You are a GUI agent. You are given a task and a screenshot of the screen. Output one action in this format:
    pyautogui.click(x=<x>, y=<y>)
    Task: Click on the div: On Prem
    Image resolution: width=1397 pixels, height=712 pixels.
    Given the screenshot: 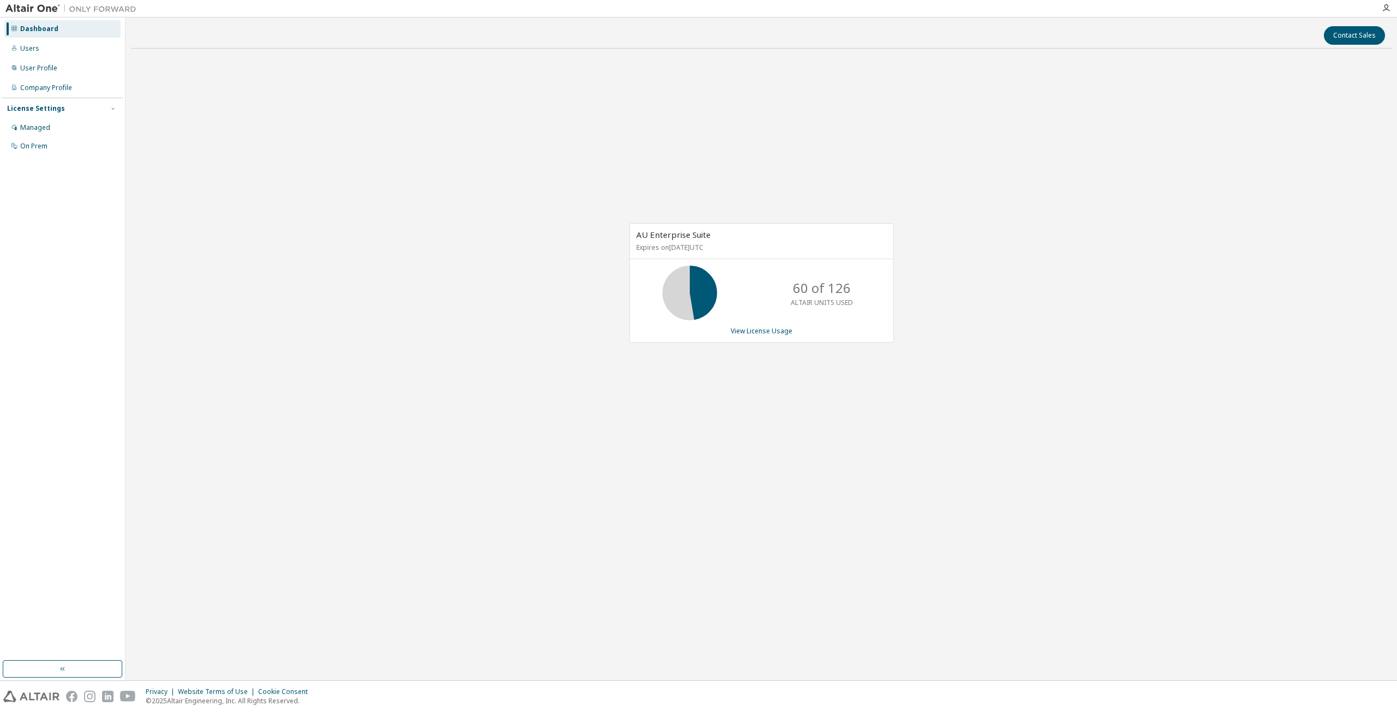 What is the action you would take?
    pyautogui.click(x=34, y=146)
    